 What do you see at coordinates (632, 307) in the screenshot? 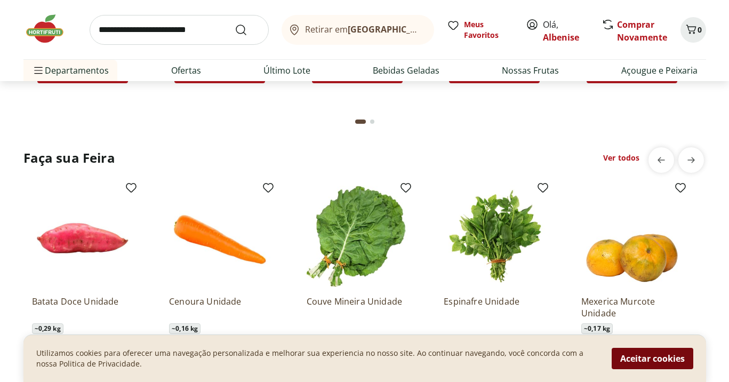
I see `p: Mexerica Murcote Unidade` at bounding box center [632, 307].